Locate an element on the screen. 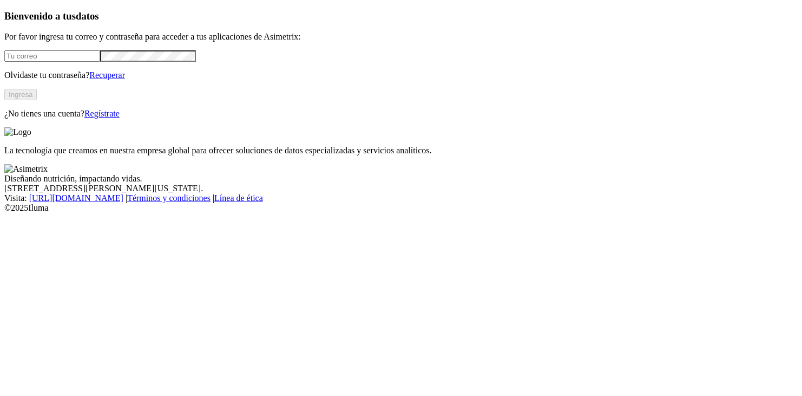 The width and height of the screenshot is (802, 396). h3: Bienvenido a tus is located at coordinates (401, 16).